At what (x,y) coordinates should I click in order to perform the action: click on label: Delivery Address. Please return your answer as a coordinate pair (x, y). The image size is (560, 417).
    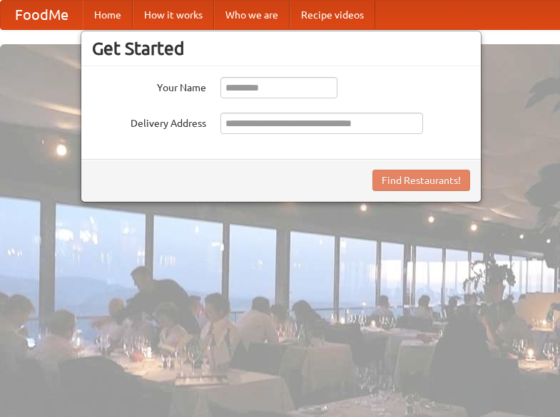
    Looking at the image, I should click on (149, 121).